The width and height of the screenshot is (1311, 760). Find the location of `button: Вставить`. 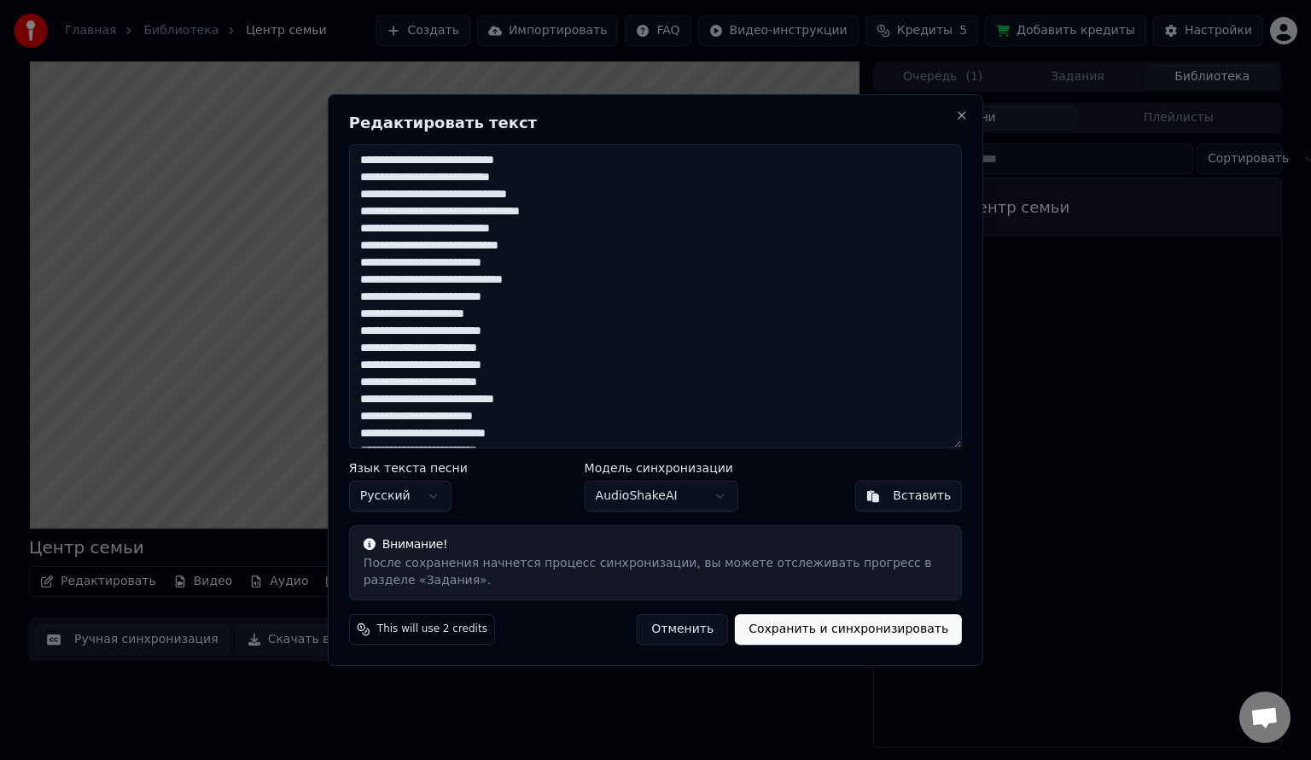

button: Вставить is located at coordinates (908, 496).